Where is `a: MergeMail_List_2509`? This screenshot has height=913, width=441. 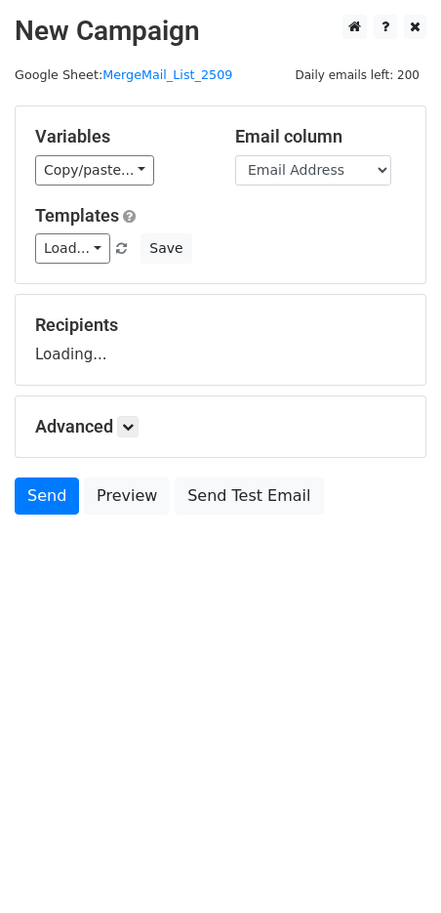
a: MergeMail_List_2509 is located at coordinates (167, 74).